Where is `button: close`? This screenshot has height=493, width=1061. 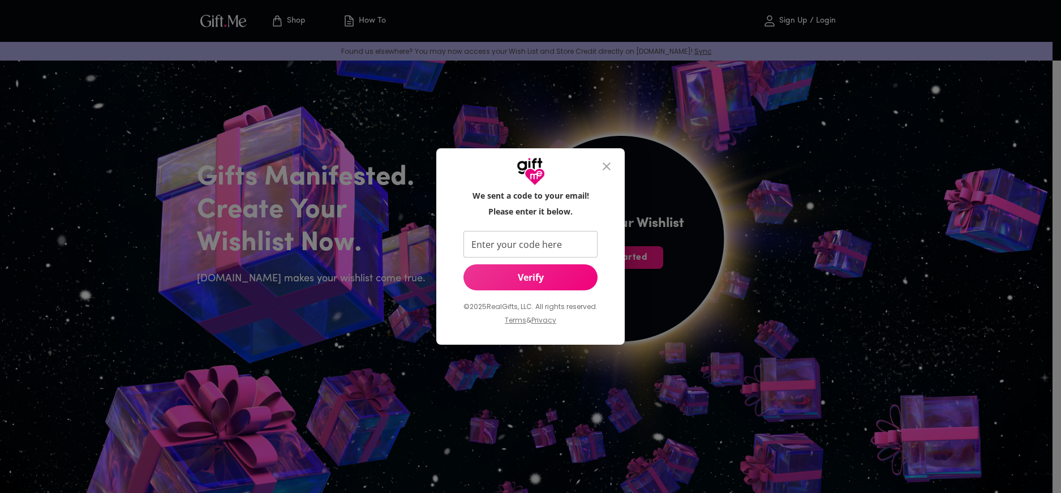 button: close is located at coordinates (607, 166).